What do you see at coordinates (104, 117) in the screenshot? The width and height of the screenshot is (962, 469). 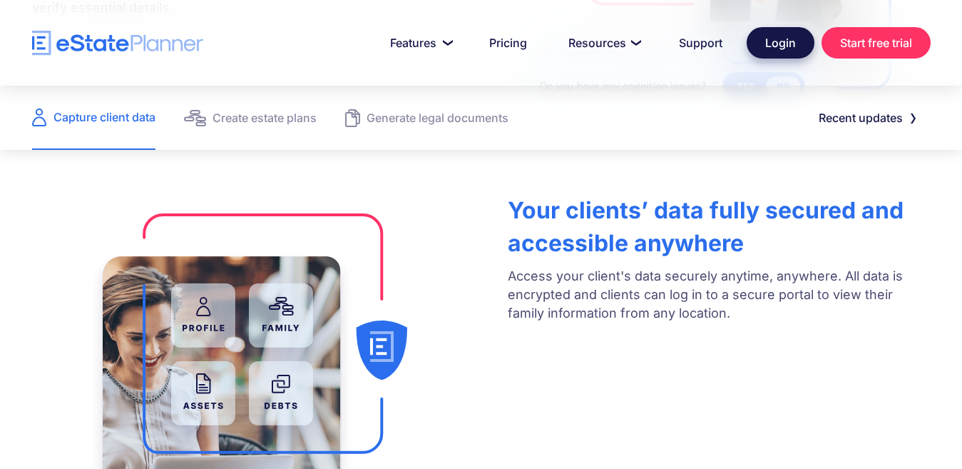 I see `div: Capture client data` at bounding box center [104, 117].